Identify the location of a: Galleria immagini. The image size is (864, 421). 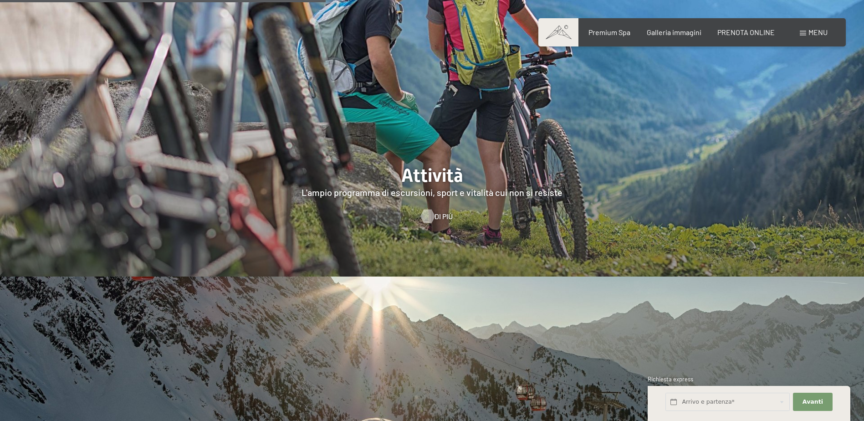
(674, 32).